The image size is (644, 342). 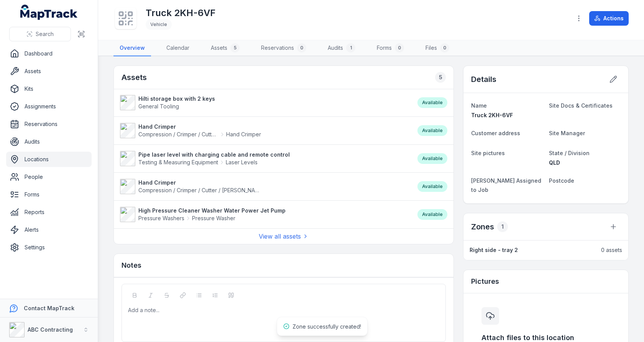 I want to click on span: Site Manager, so click(x=567, y=133).